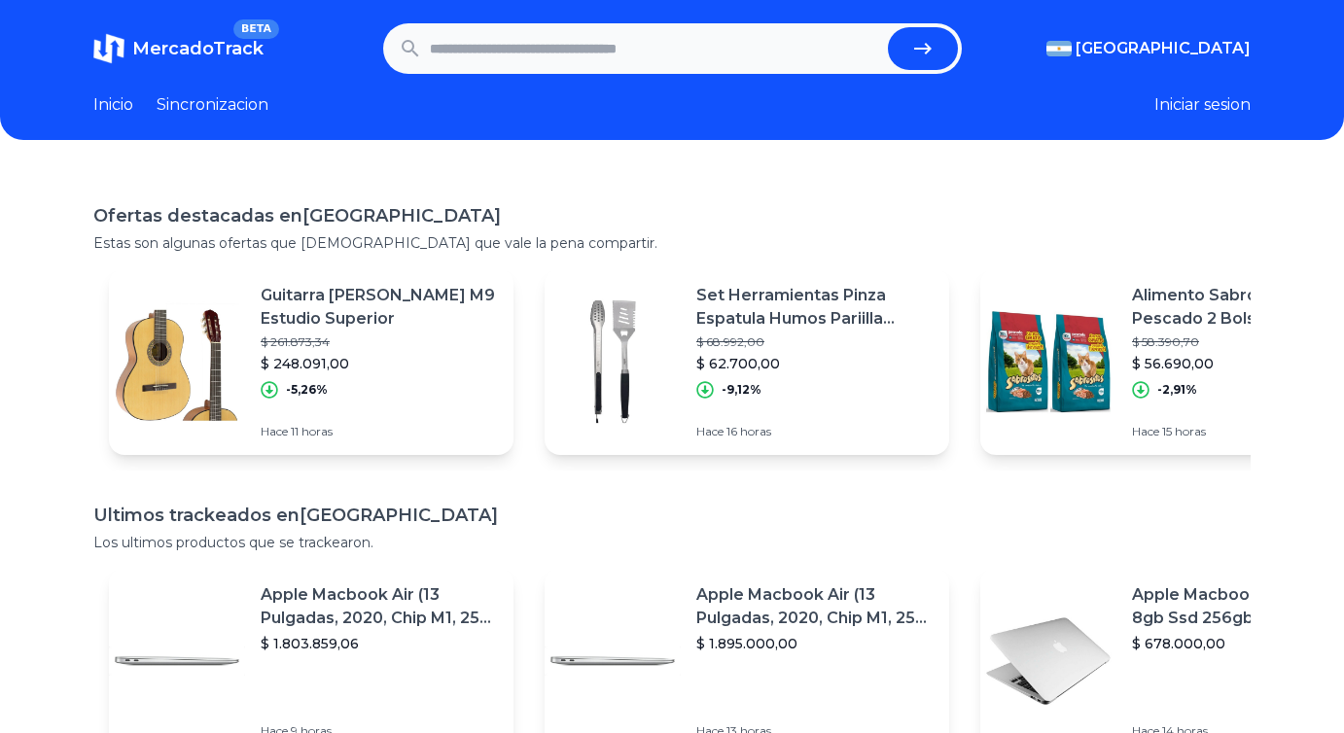  Describe the element at coordinates (113, 105) in the screenshot. I see `a: Inicio` at that location.